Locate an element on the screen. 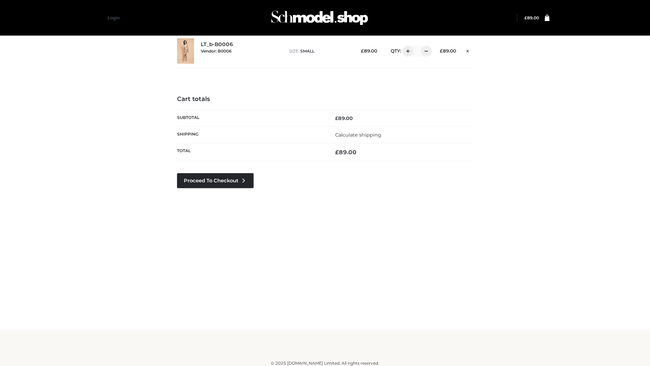 This screenshot has width=650, height=366. span: SMALL is located at coordinates (307, 51).